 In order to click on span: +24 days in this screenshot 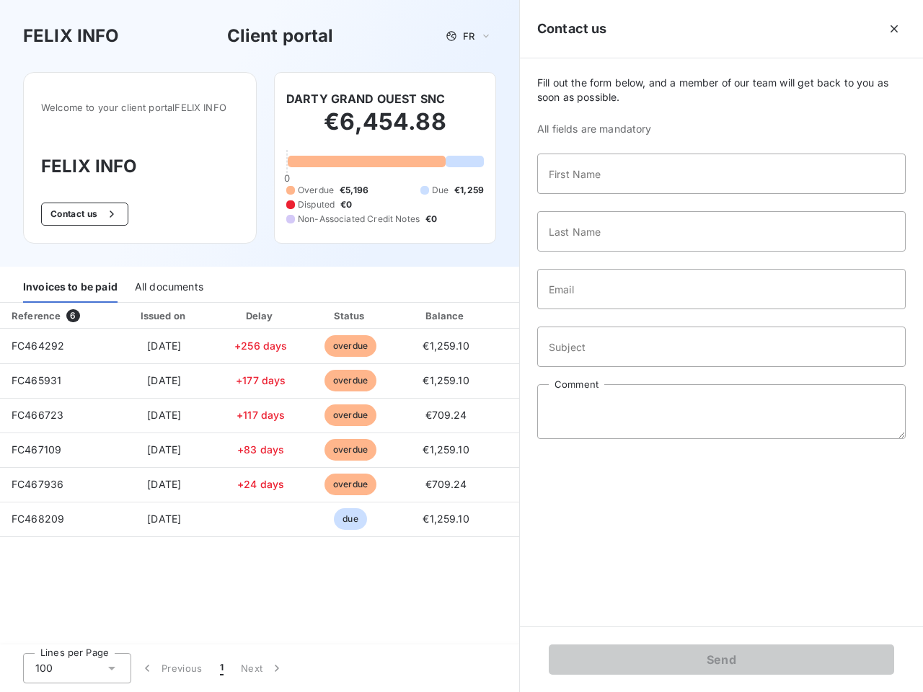, I will do `click(260, 484)`.